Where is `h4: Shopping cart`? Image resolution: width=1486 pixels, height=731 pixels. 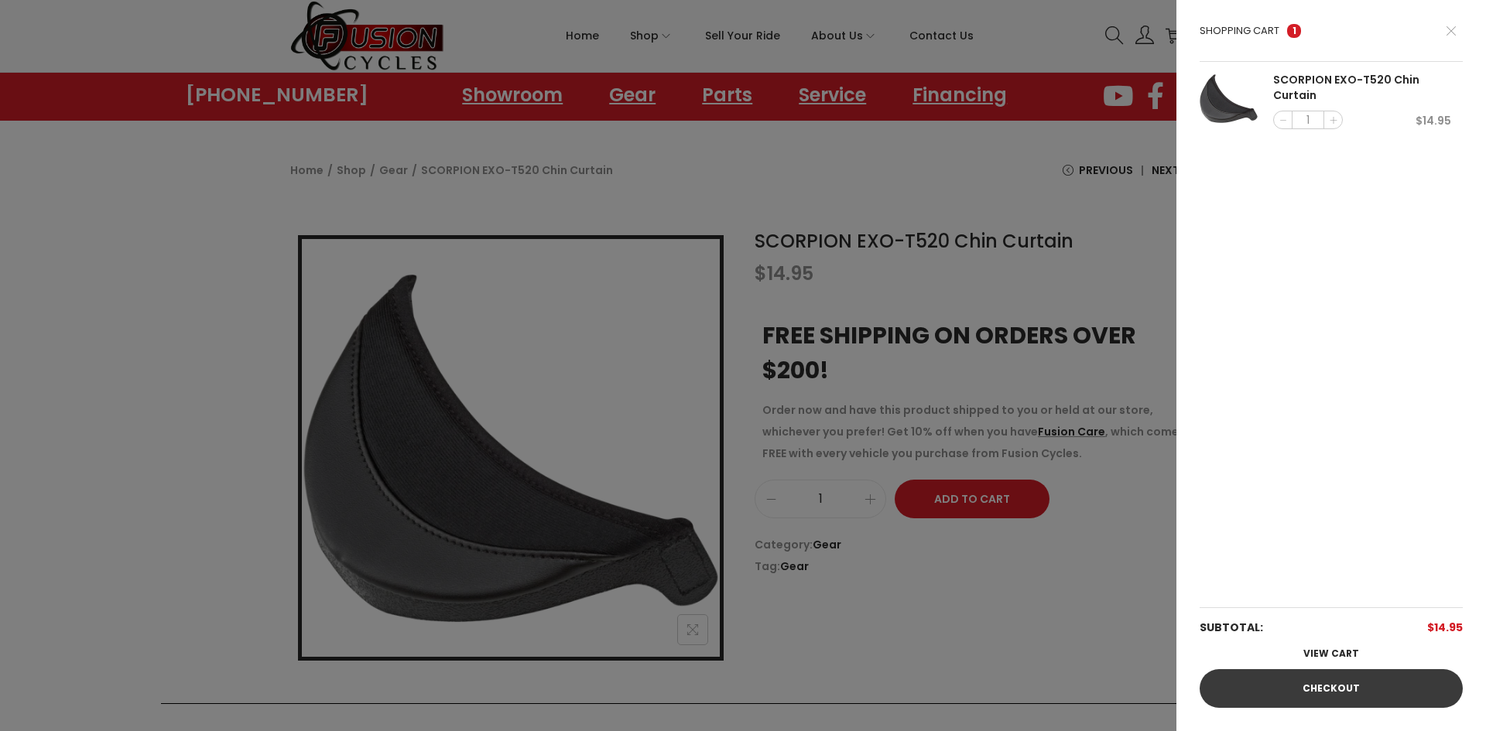
h4: Shopping cart is located at coordinates (1239, 31).